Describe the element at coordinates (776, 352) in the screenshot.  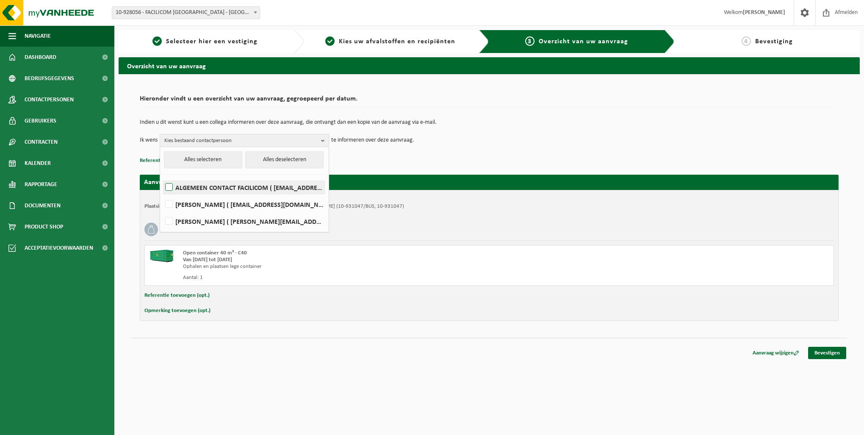
I see `a: Aanvraag wijzigen` at that location.